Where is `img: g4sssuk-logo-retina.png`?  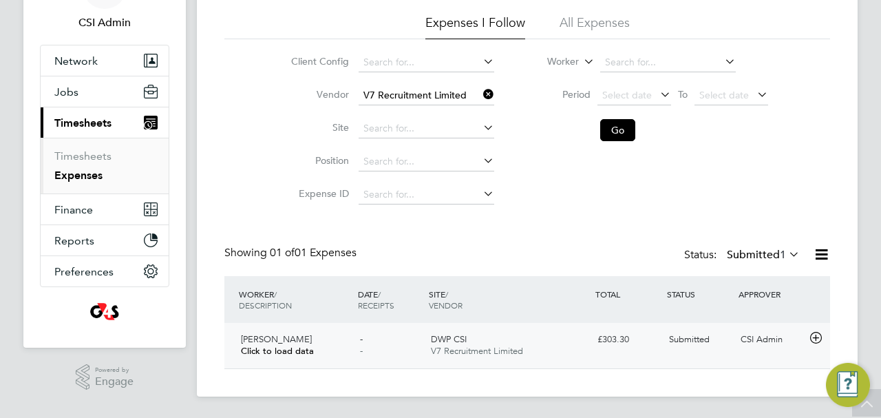
img: g4sssuk-logo-retina.png is located at coordinates (105, 312).